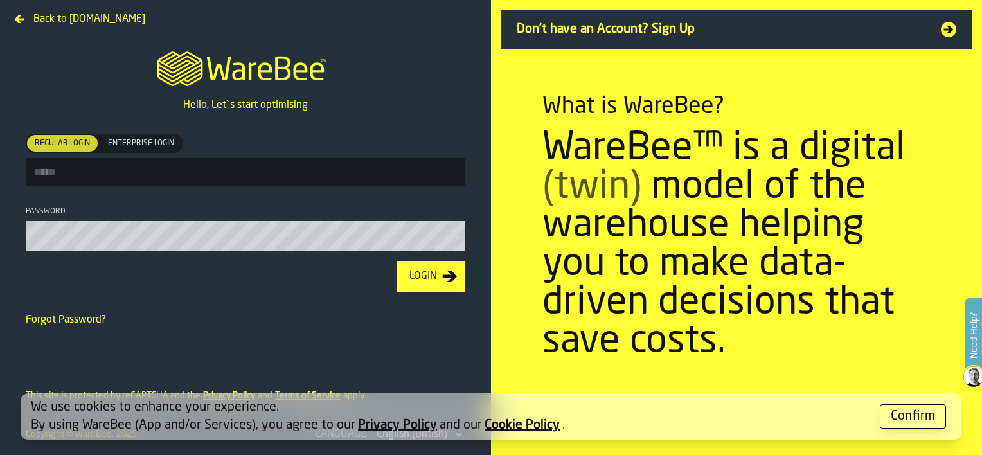 Image resolution: width=982 pixels, height=455 pixels. I want to click on a: Cookie Policy, so click(522, 426).